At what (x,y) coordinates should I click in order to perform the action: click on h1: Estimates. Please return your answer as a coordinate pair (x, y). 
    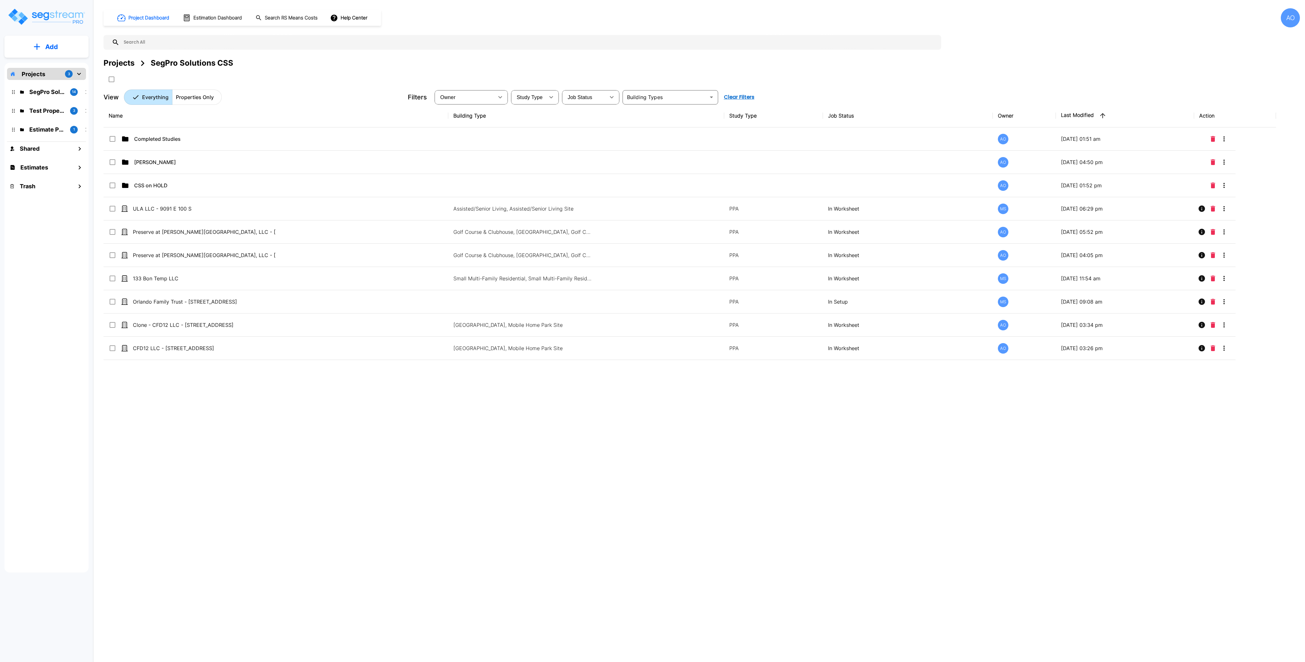
    Looking at the image, I should click on (34, 167).